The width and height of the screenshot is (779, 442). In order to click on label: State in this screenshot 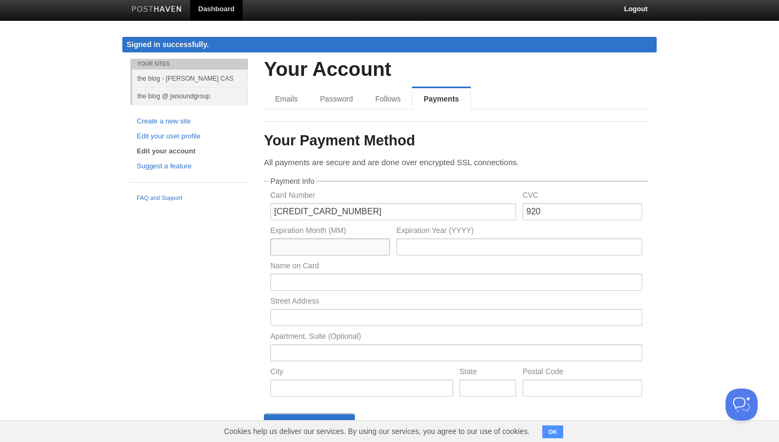, I will do `click(488, 373)`.